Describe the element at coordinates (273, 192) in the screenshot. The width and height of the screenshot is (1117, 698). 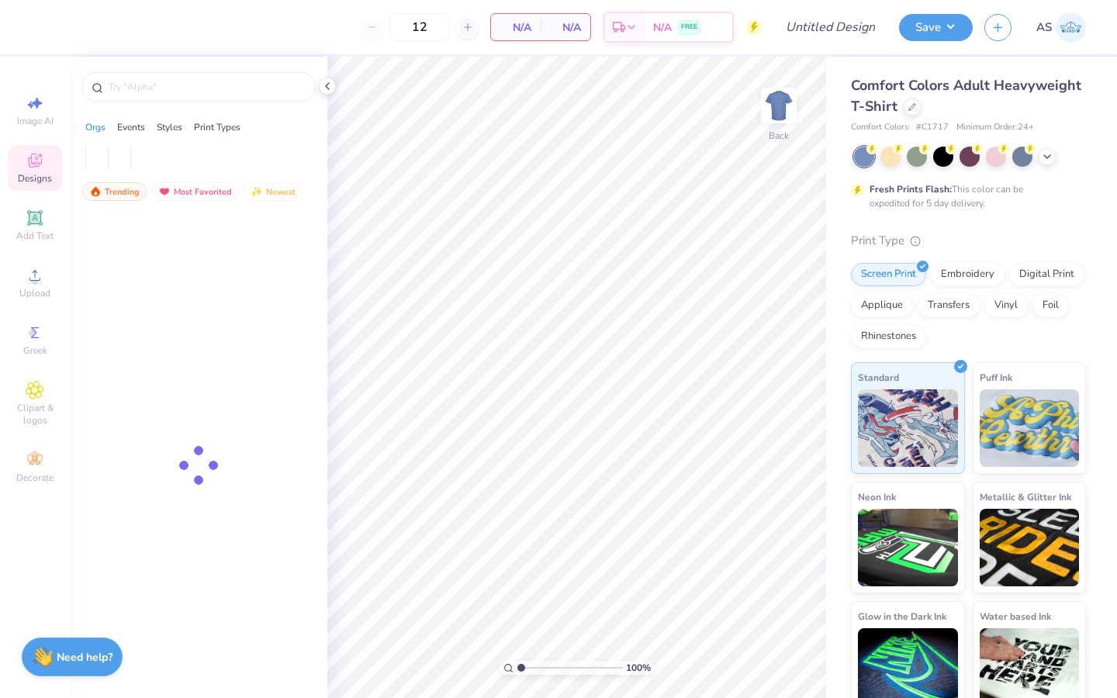
I see `div: Newest` at that location.